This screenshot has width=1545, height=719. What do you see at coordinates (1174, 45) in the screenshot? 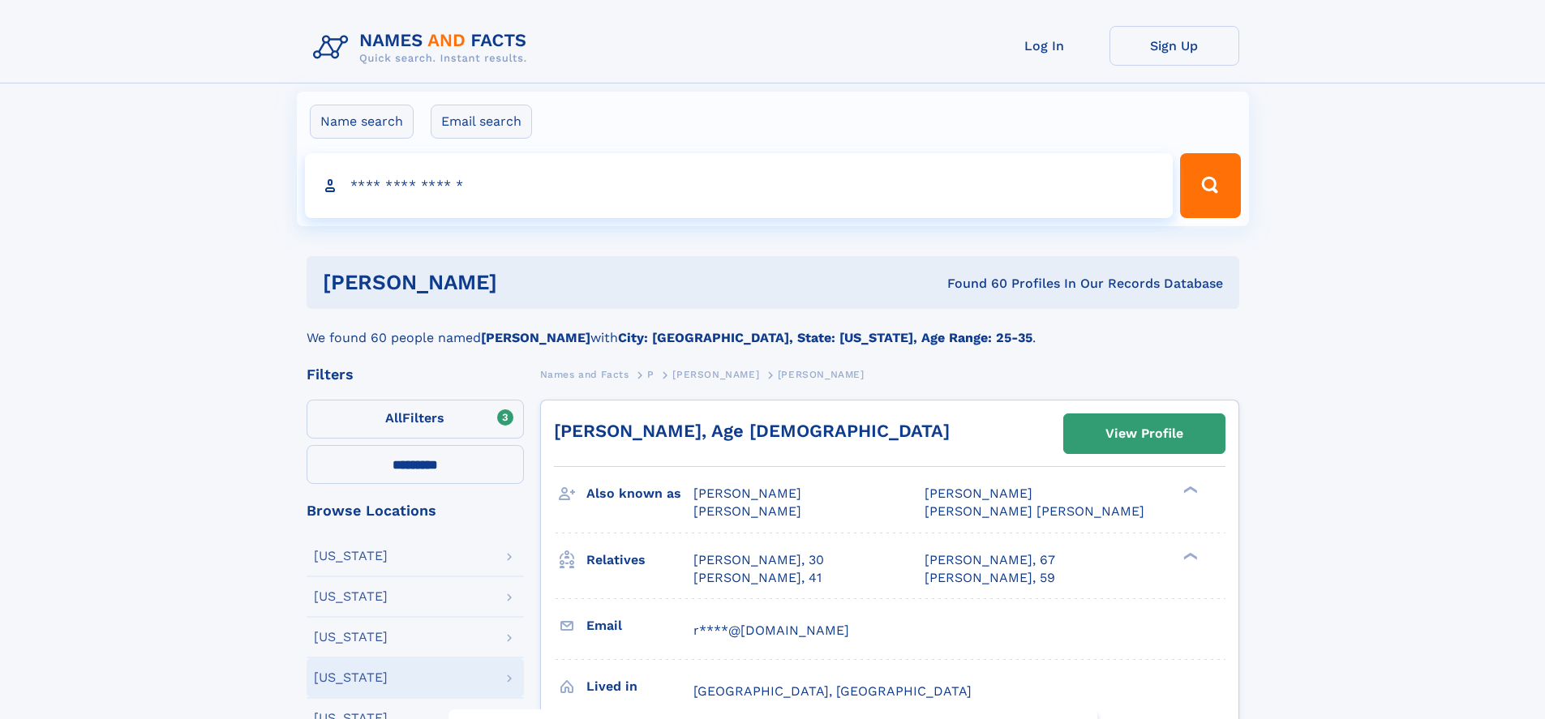
I see `a: Sign Up` at bounding box center [1174, 45].